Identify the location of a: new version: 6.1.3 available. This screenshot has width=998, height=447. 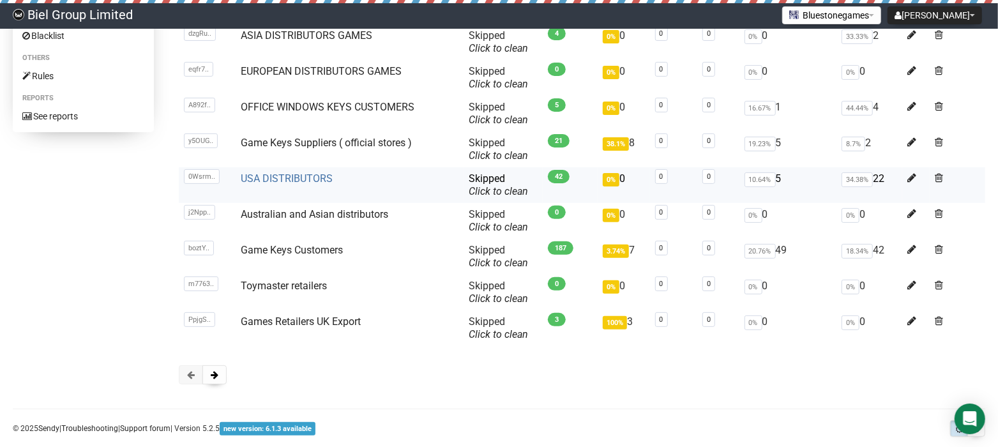
(268, 429).